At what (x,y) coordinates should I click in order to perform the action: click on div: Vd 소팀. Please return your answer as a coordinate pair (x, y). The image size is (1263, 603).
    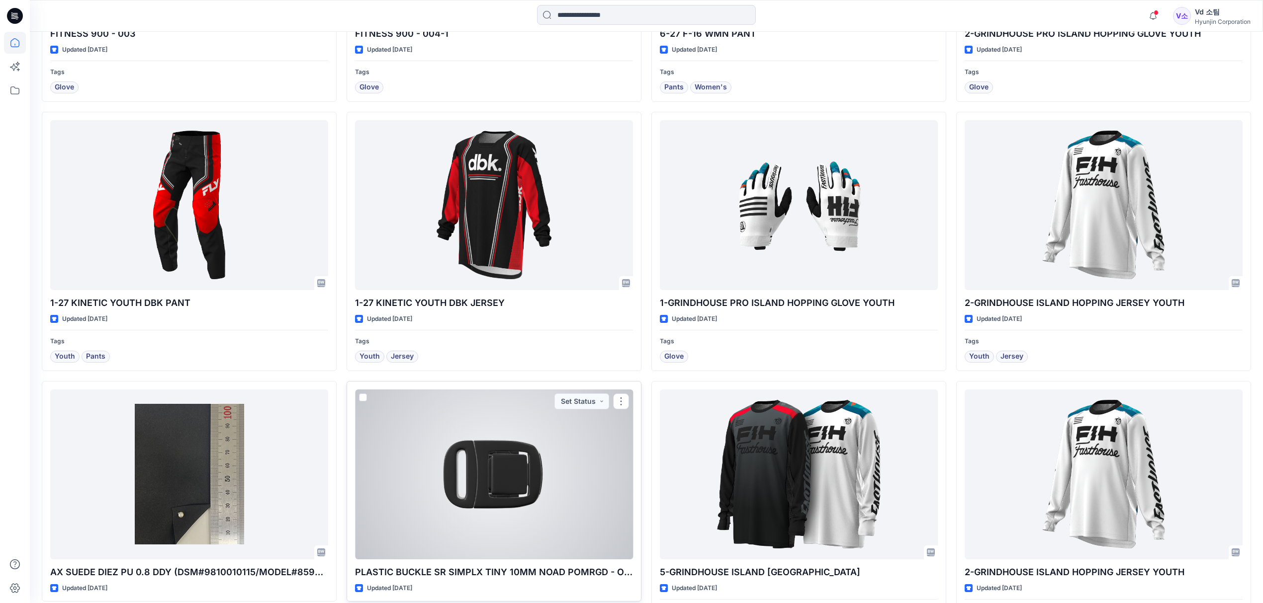
    Looking at the image, I should click on (1222, 12).